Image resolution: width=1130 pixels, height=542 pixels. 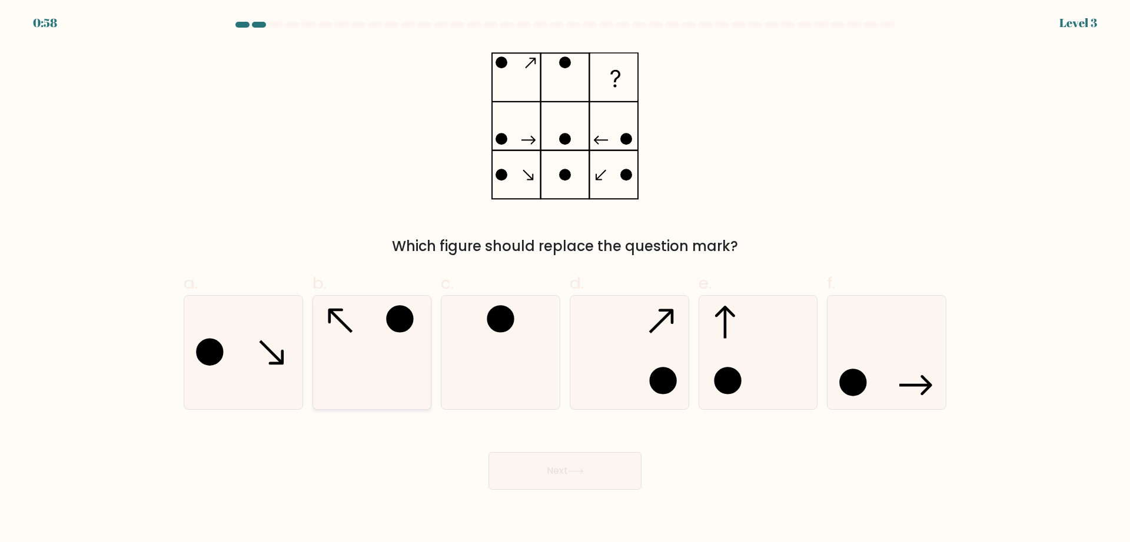 What do you see at coordinates (1078, 23) in the screenshot?
I see `div: Level 3` at bounding box center [1078, 23].